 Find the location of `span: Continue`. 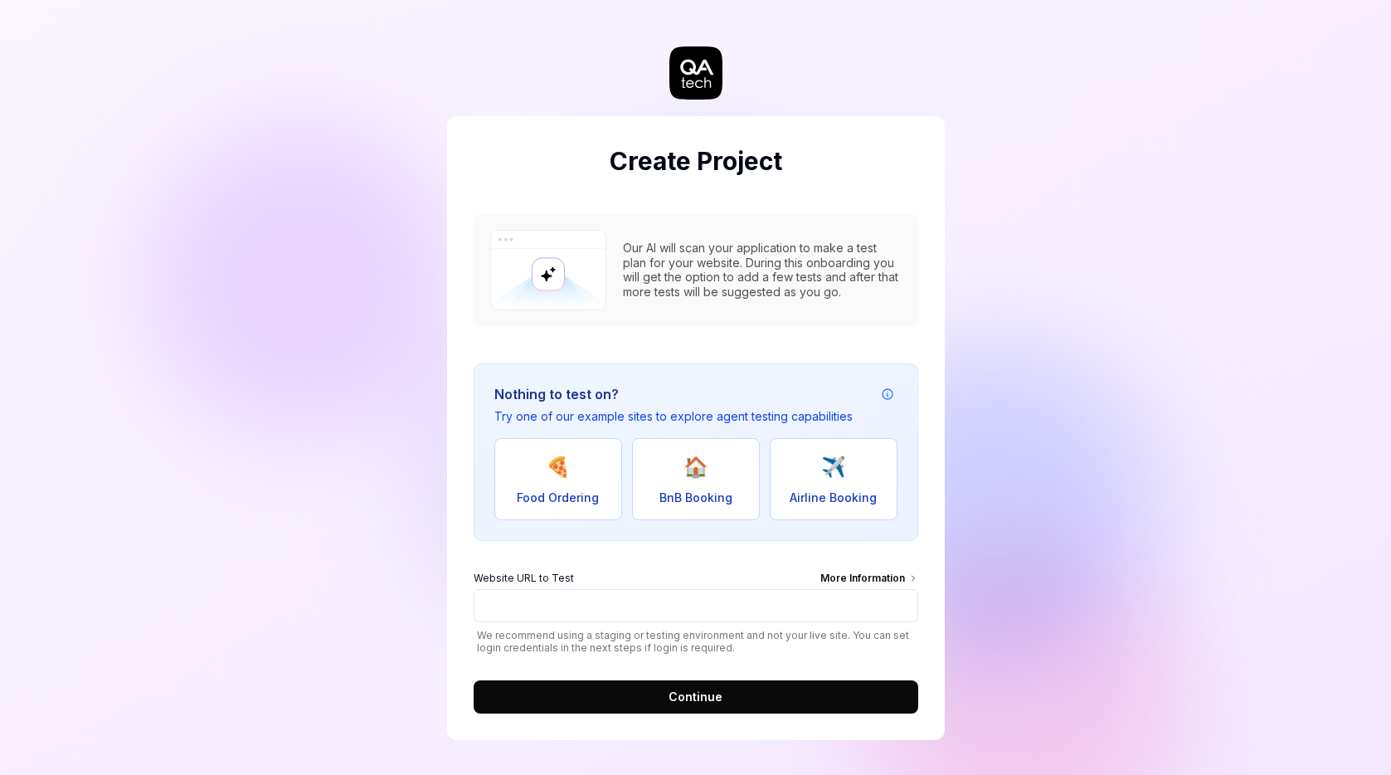

span: Continue is located at coordinates (695, 696).